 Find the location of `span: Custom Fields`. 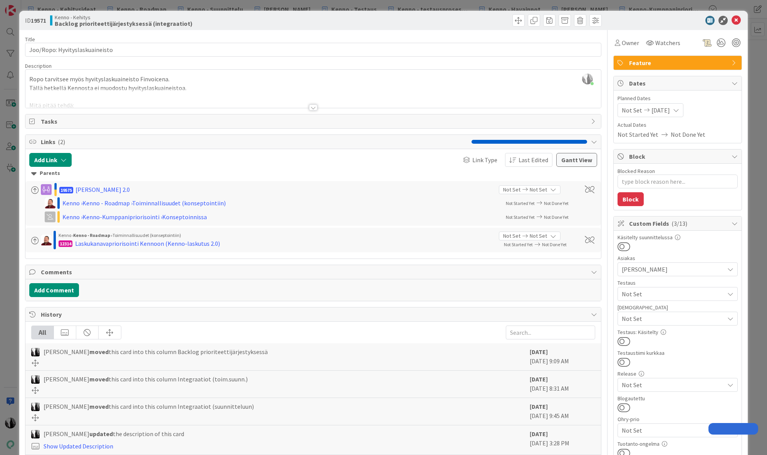

span: Custom Fields is located at coordinates (678, 223).